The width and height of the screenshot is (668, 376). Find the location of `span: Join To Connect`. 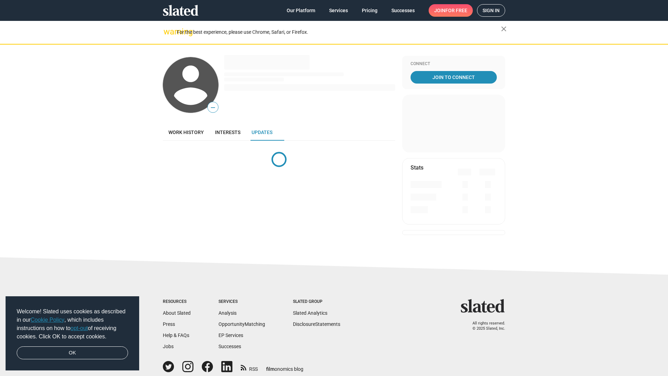

span: Join To Connect is located at coordinates (454, 77).